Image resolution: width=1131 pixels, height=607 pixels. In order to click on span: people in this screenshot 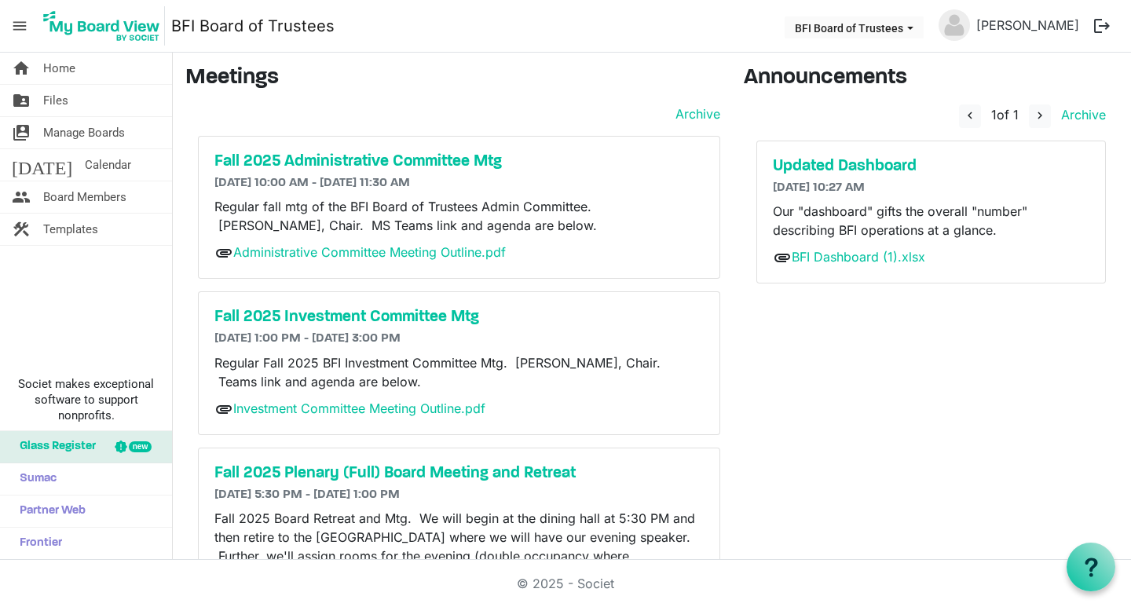, I will do `click(21, 197)`.